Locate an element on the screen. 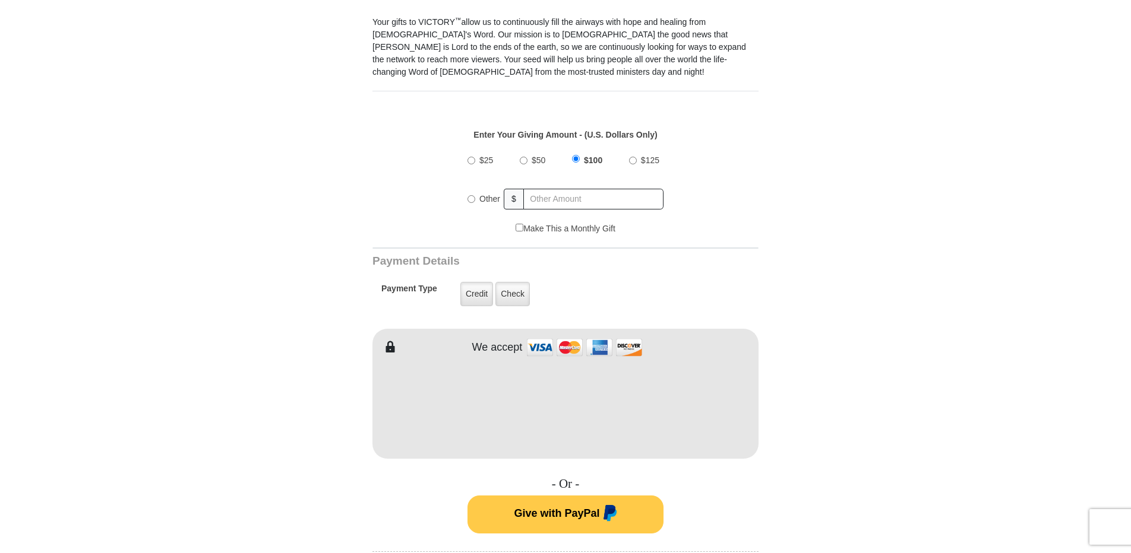 Image resolution: width=1131 pixels, height=553 pixels. img: paypal is located at coordinates (608, 515).